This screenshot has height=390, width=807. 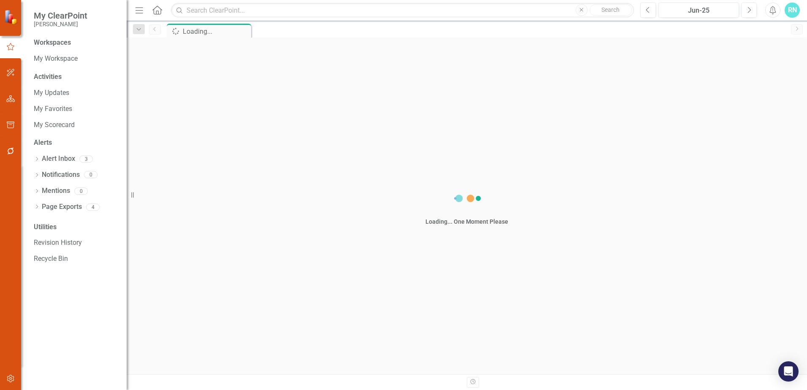 What do you see at coordinates (76, 259) in the screenshot?
I see `a: Recycle Bin` at bounding box center [76, 259].